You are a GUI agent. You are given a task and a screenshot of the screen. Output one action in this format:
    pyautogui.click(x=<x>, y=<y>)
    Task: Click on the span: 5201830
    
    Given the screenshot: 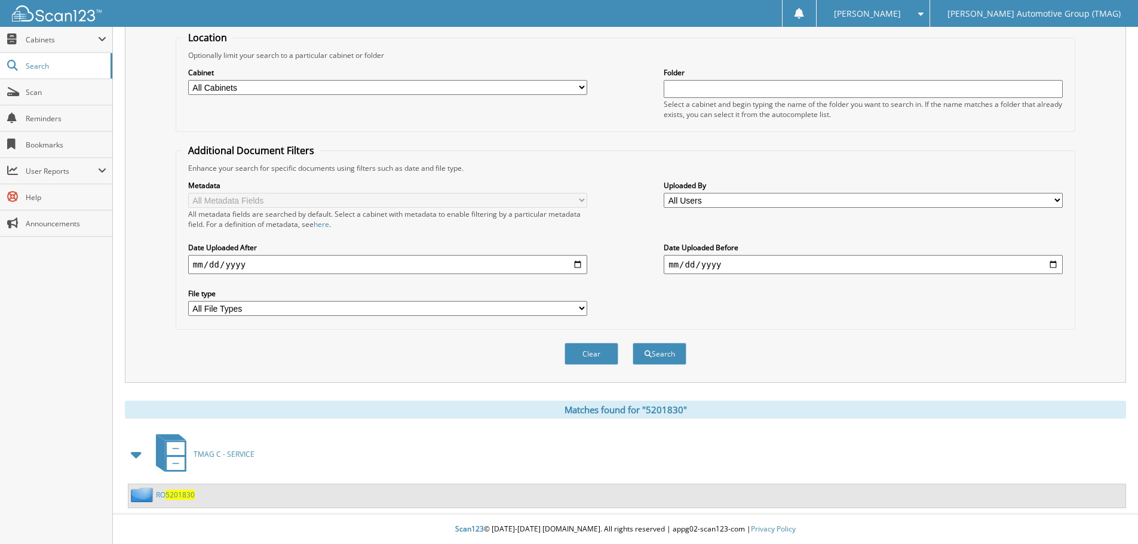 What is the action you would take?
    pyautogui.click(x=180, y=494)
    